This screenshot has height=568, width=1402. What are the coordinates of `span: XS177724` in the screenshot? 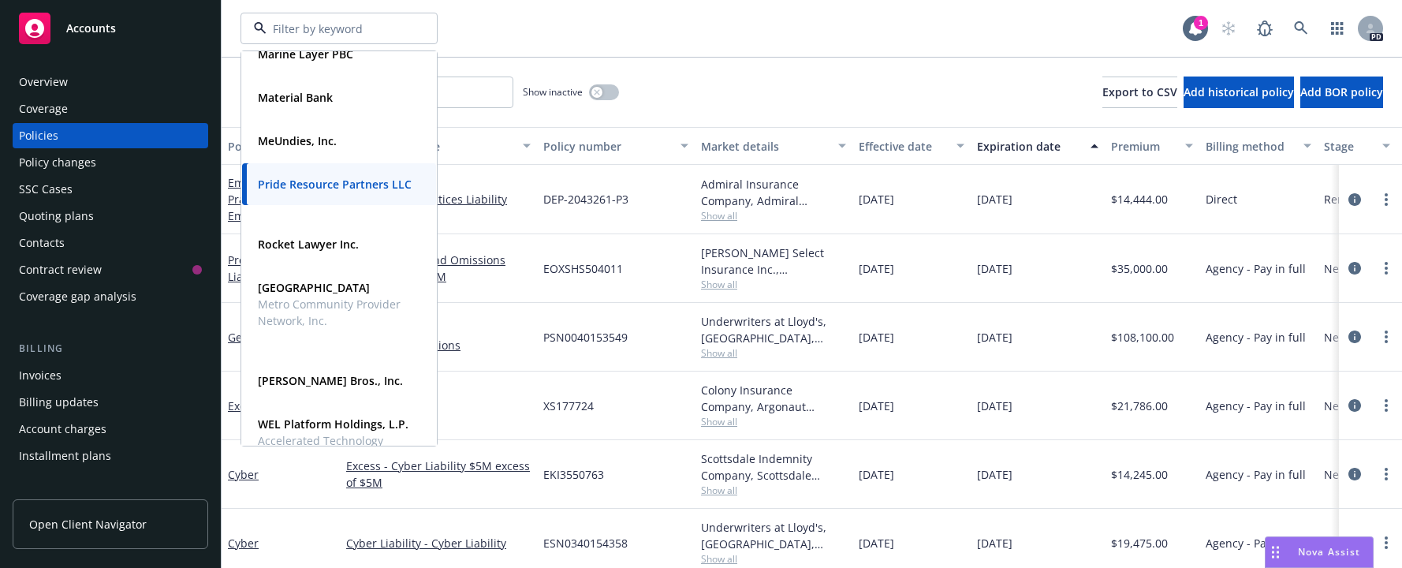 It's located at (568, 405).